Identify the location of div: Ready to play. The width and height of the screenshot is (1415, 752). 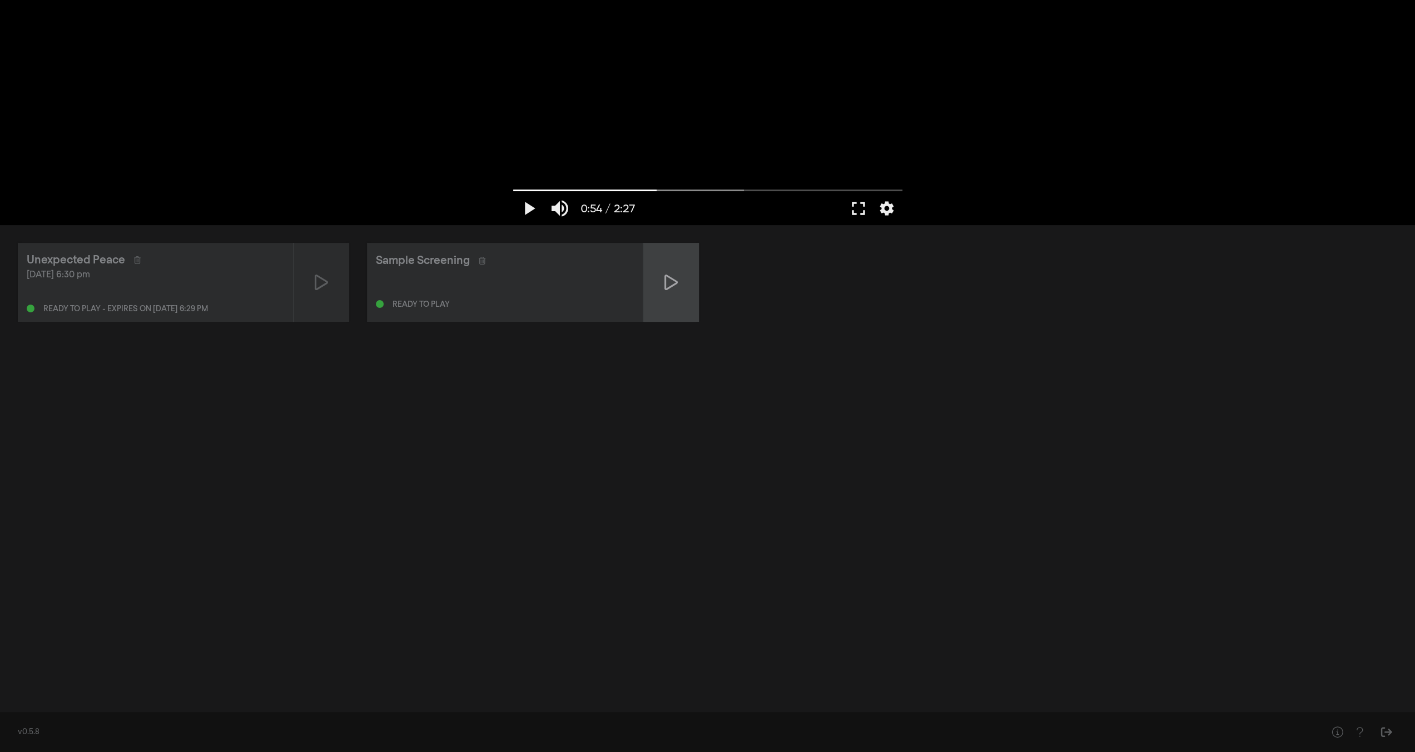
(421, 305).